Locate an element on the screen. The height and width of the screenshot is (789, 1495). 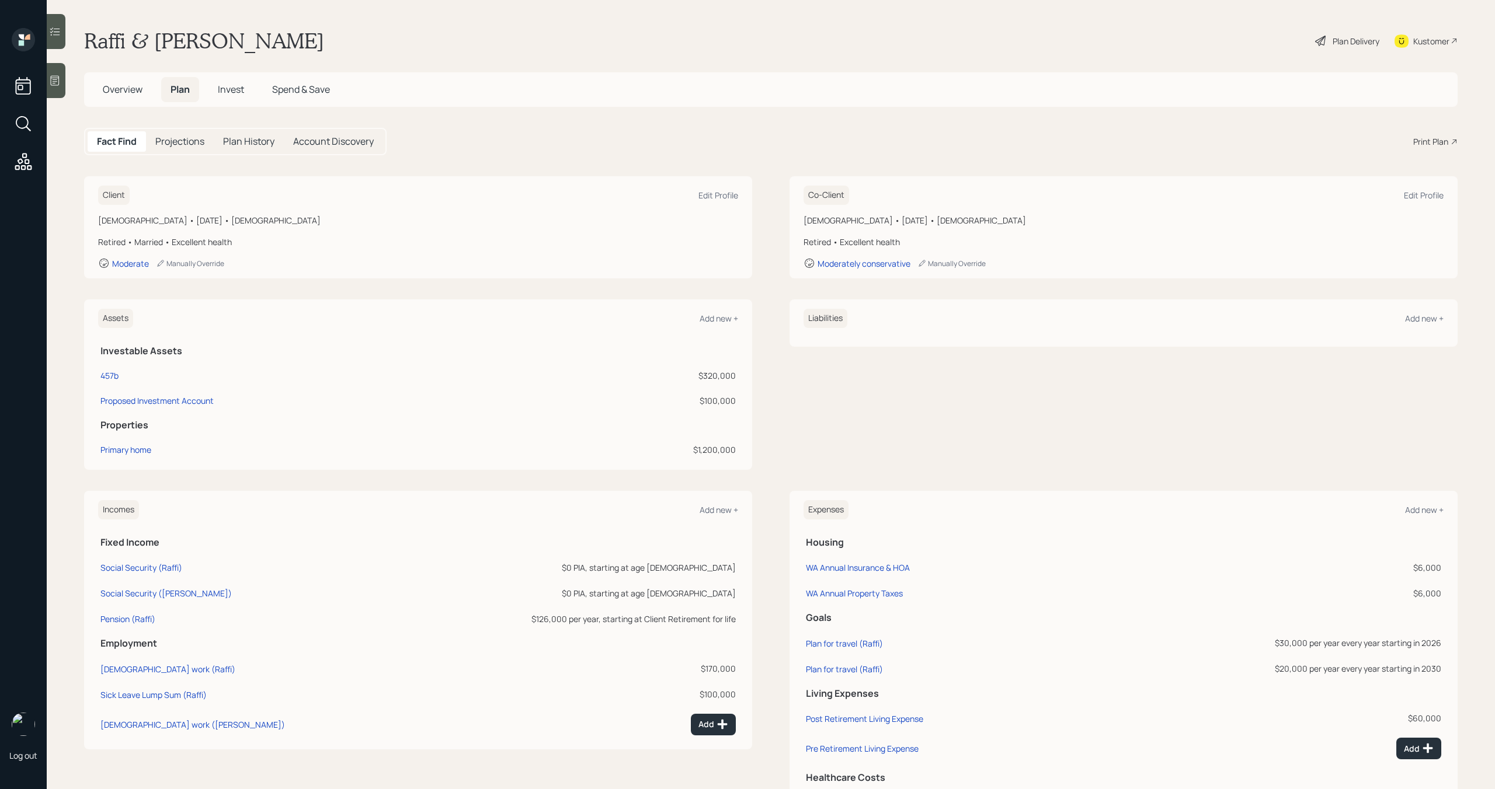
h6: Client is located at coordinates (114, 195).